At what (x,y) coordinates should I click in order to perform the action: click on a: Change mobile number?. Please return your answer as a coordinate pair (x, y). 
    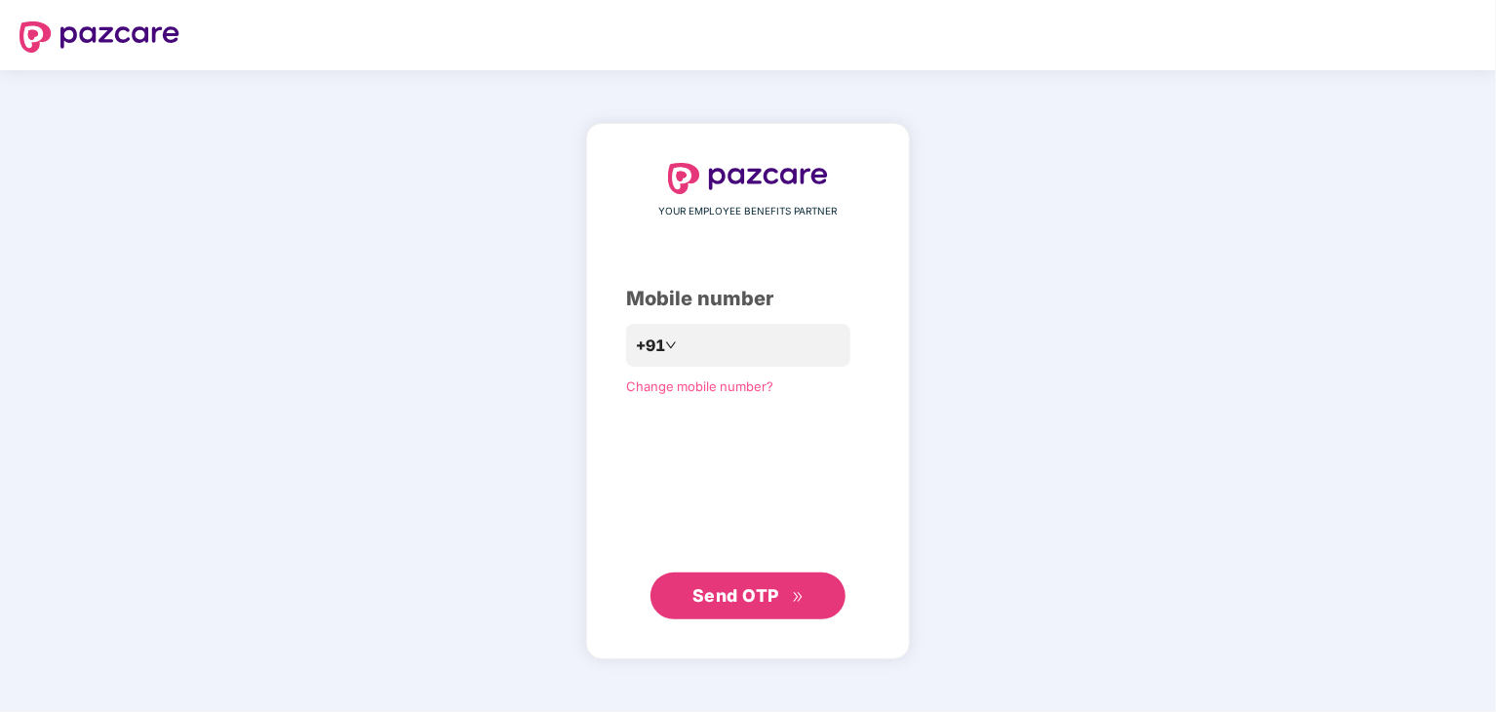
    Looking at the image, I should click on (699, 386).